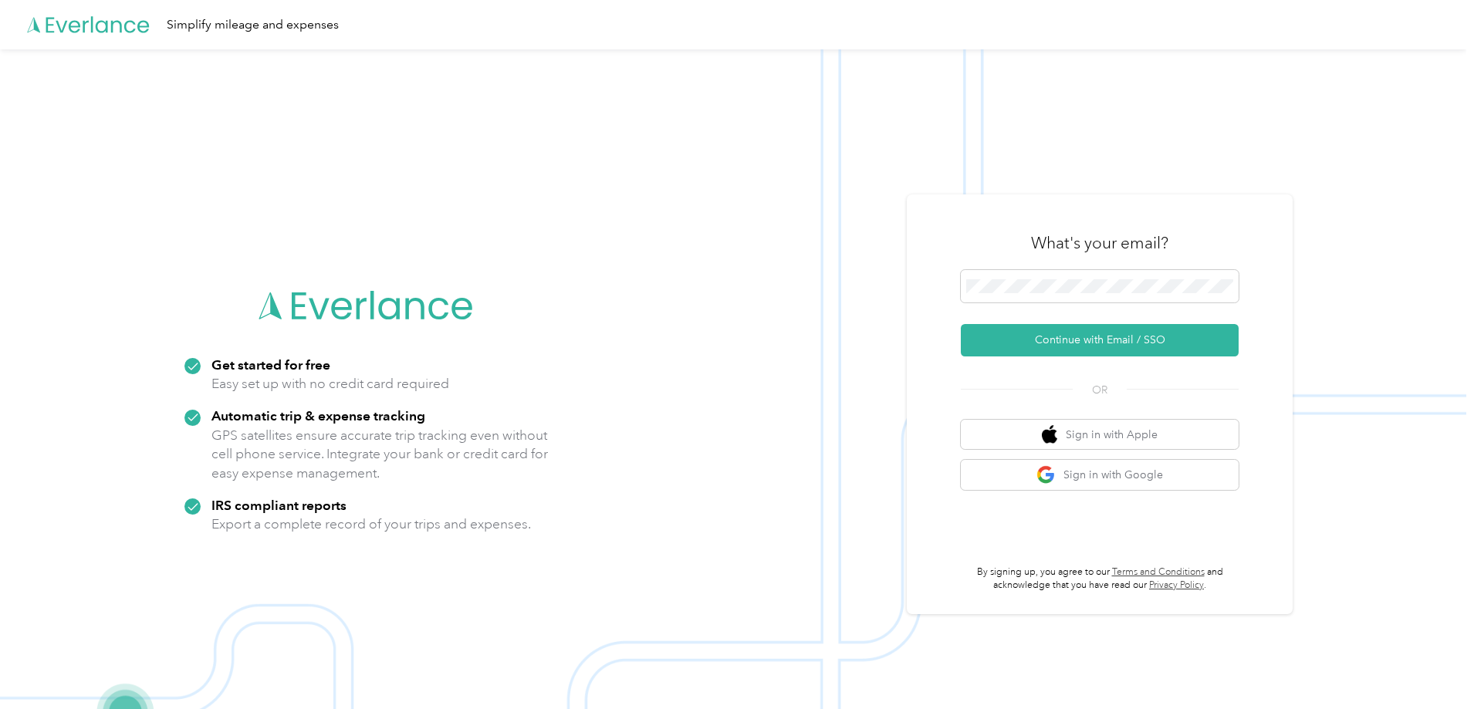 The height and width of the screenshot is (709, 1474). What do you see at coordinates (271, 364) in the screenshot?
I see `strong: Get started for free` at bounding box center [271, 364].